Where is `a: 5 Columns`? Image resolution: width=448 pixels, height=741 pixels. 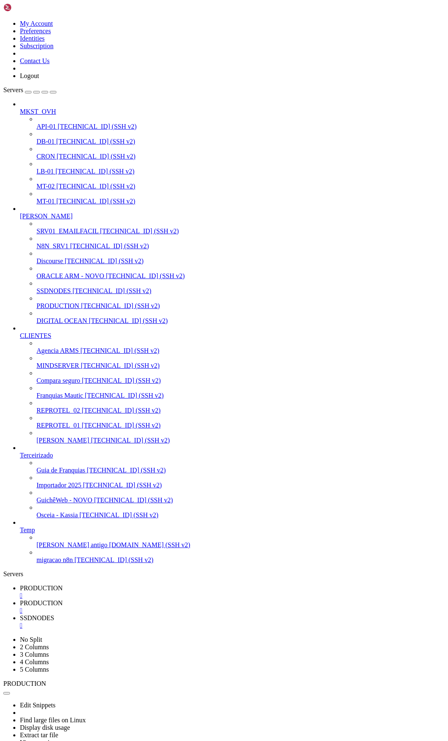 a: 5 Columns is located at coordinates (34, 669).